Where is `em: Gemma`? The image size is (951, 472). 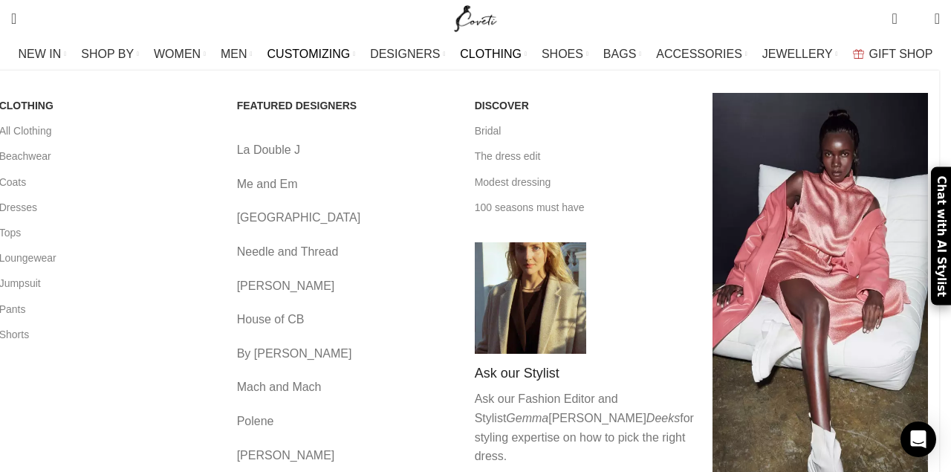 em: Gemma is located at coordinates (526, 417).